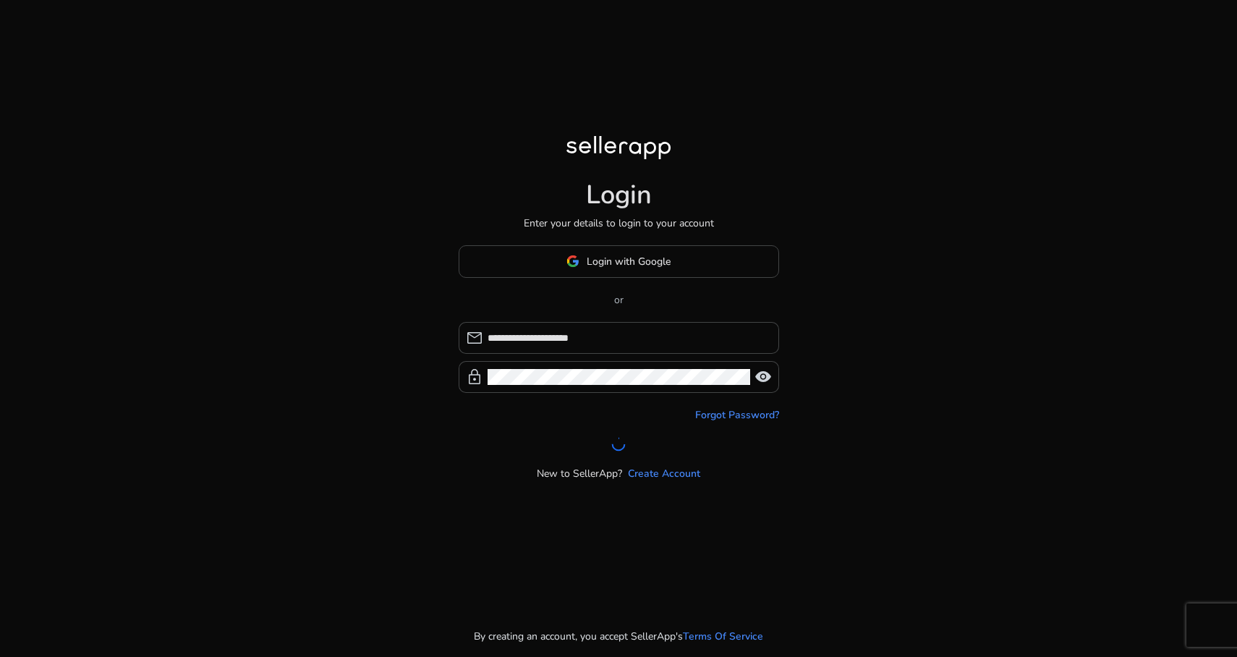 The width and height of the screenshot is (1237, 657). Describe the element at coordinates (573, 261) in the screenshot. I see `img: google-logo.svg` at that location.